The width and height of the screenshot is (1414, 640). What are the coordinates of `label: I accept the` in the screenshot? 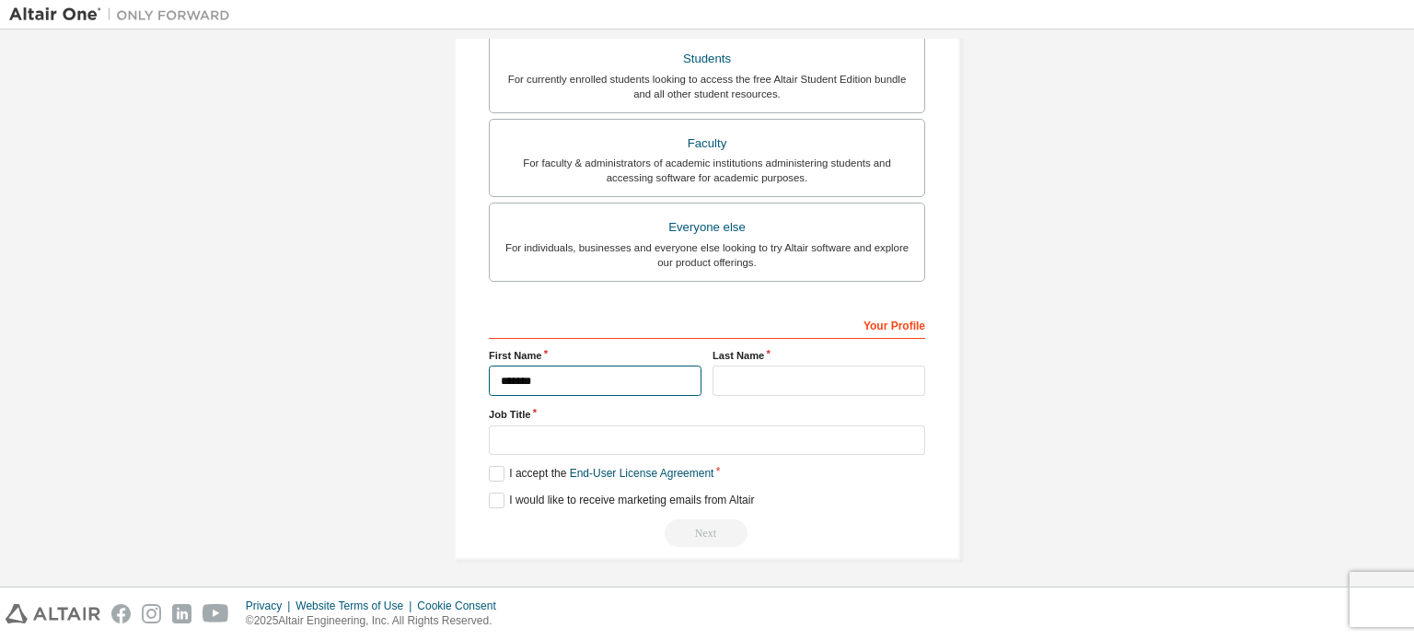 It's located at (601, 473).